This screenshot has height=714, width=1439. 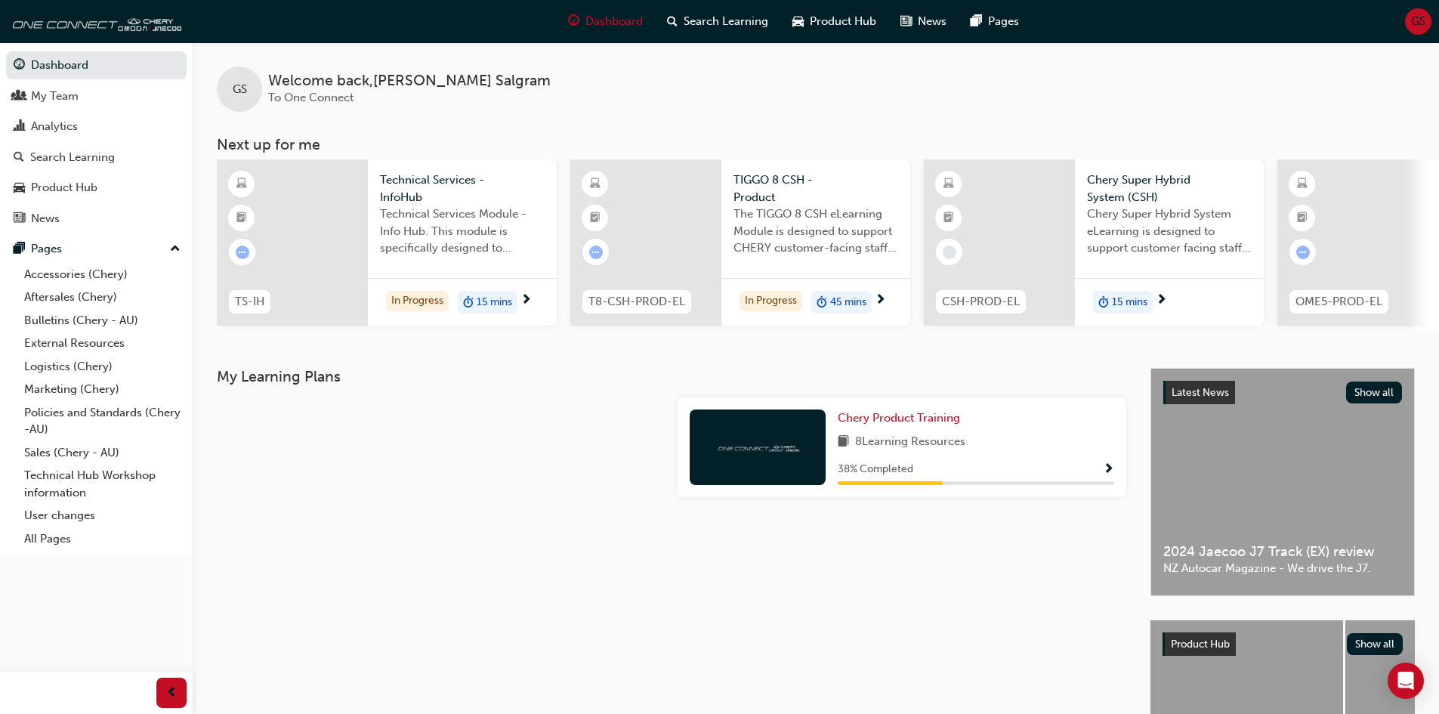 What do you see at coordinates (102, 274) in the screenshot?
I see `a: Accessories (Chery)` at bounding box center [102, 274].